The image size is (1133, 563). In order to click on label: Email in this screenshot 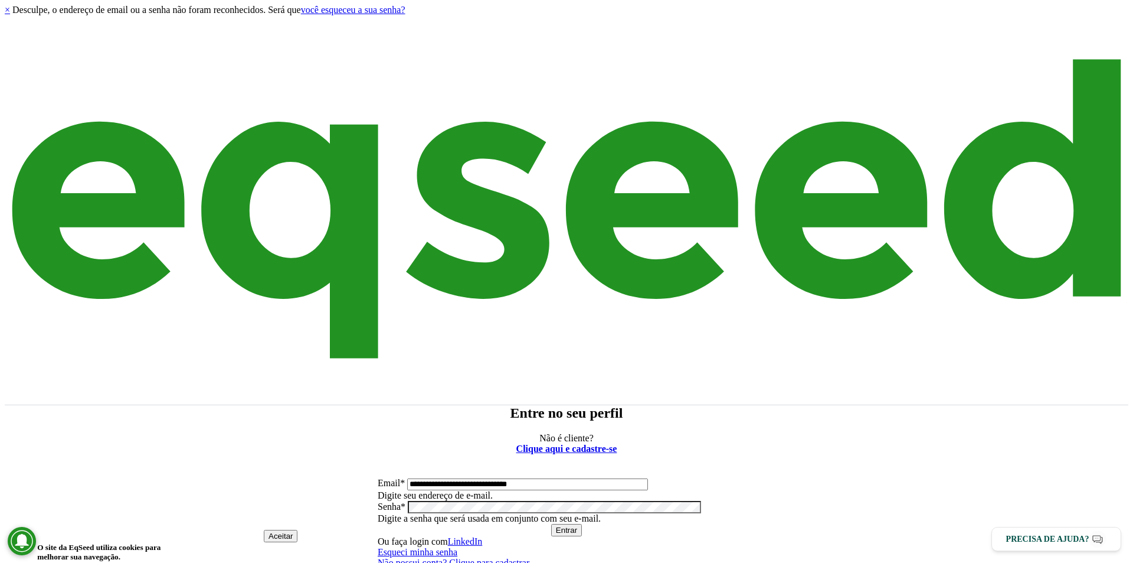, I will do `click(391, 482)`.